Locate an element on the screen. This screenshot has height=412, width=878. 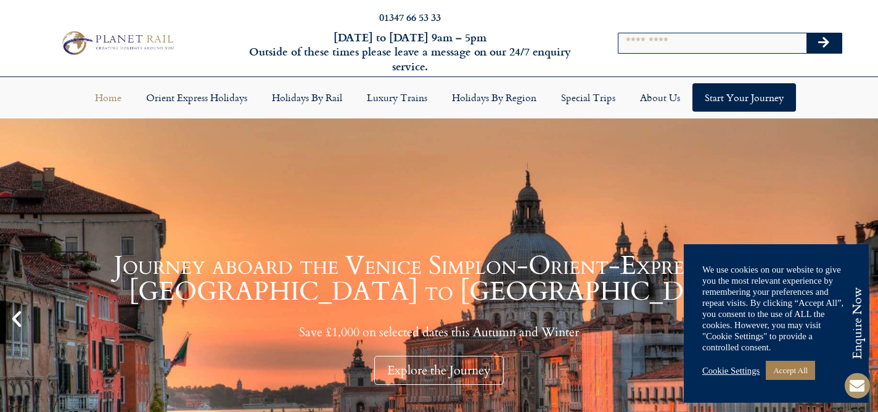
a: Cookie Settings is located at coordinates (731, 371).